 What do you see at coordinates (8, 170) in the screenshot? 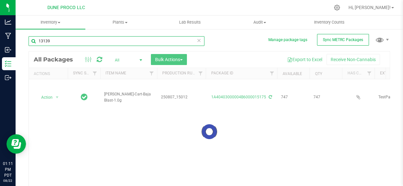
I see `p: 01:11 PM PDT` at bounding box center [8, 170].